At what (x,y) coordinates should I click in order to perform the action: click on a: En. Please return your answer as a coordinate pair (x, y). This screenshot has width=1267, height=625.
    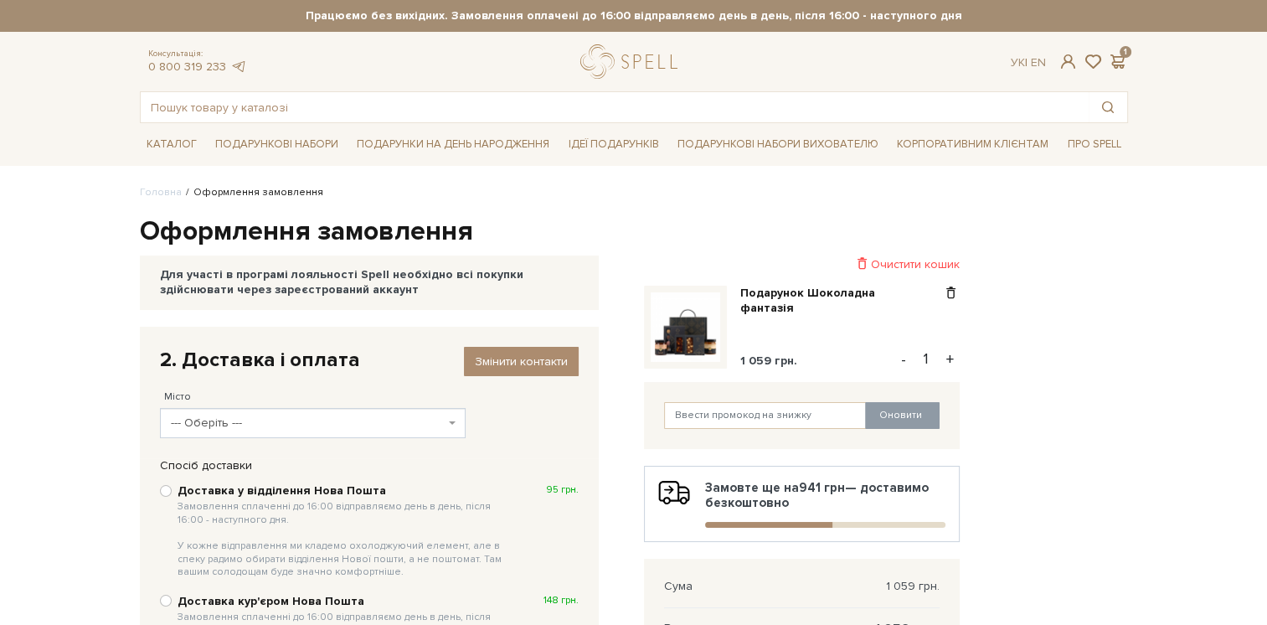
    Looking at the image, I should click on (1039, 62).